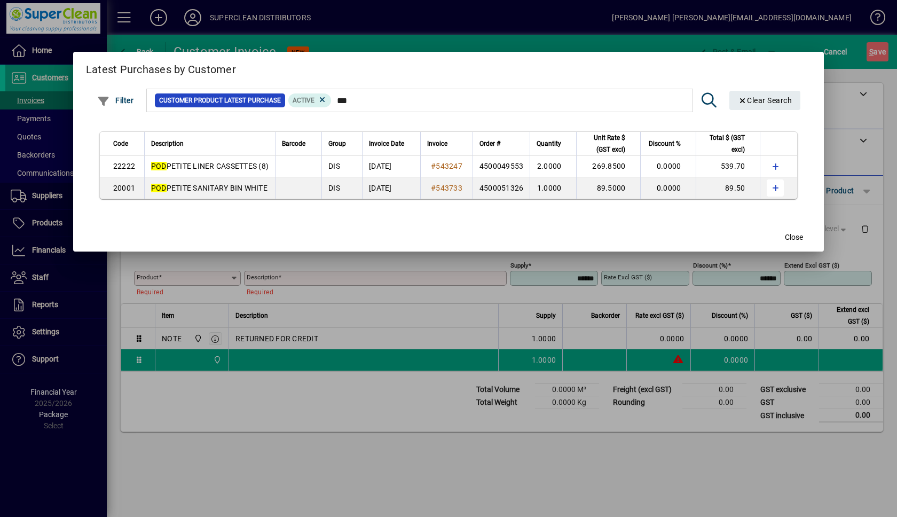 The height and width of the screenshot is (517, 897). What do you see at coordinates (449, 166) in the screenshot?
I see `span: 543247` at bounding box center [449, 166].